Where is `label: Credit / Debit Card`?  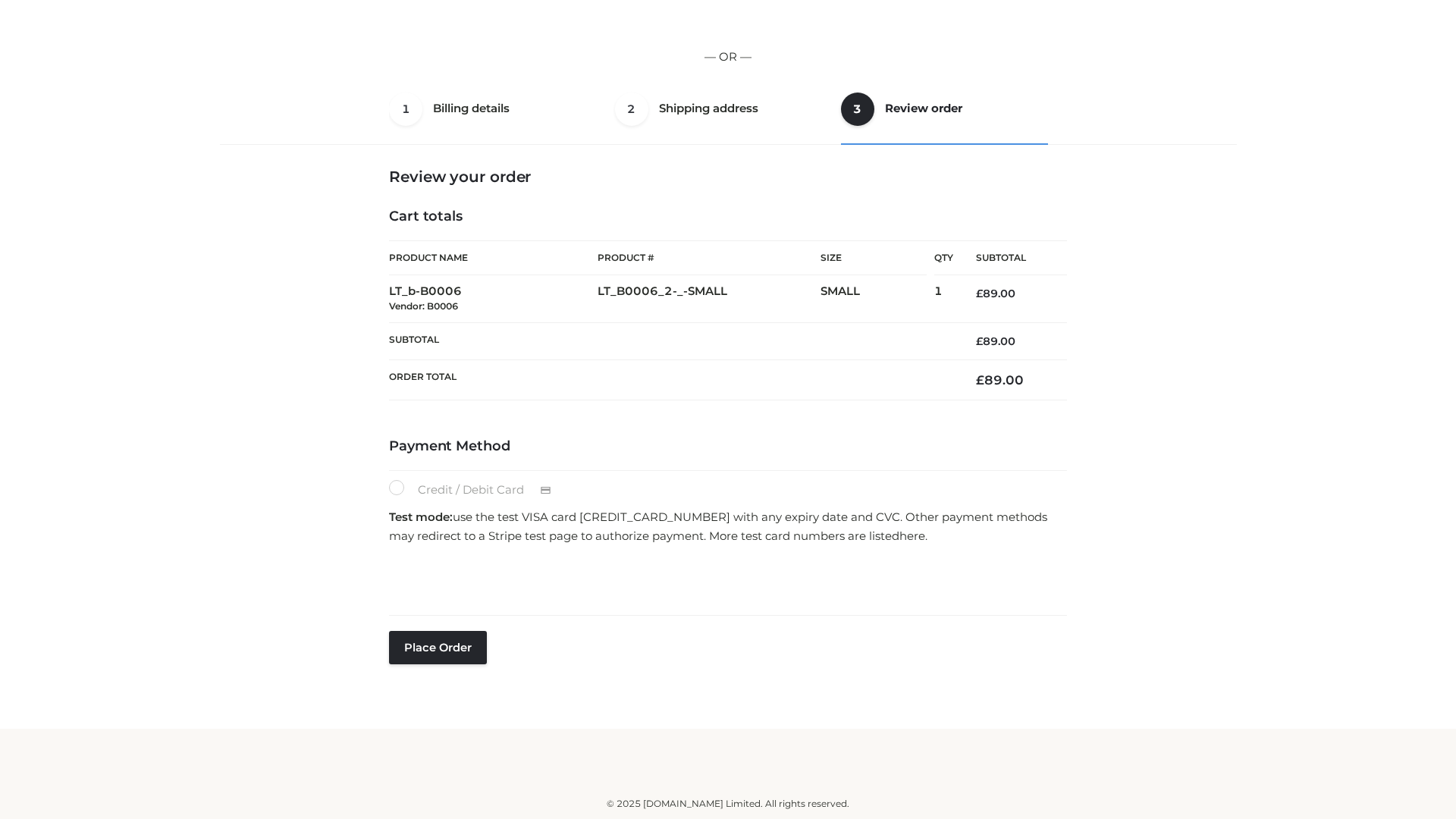
label: Credit / Debit Card is located at coordinates (478, 490).